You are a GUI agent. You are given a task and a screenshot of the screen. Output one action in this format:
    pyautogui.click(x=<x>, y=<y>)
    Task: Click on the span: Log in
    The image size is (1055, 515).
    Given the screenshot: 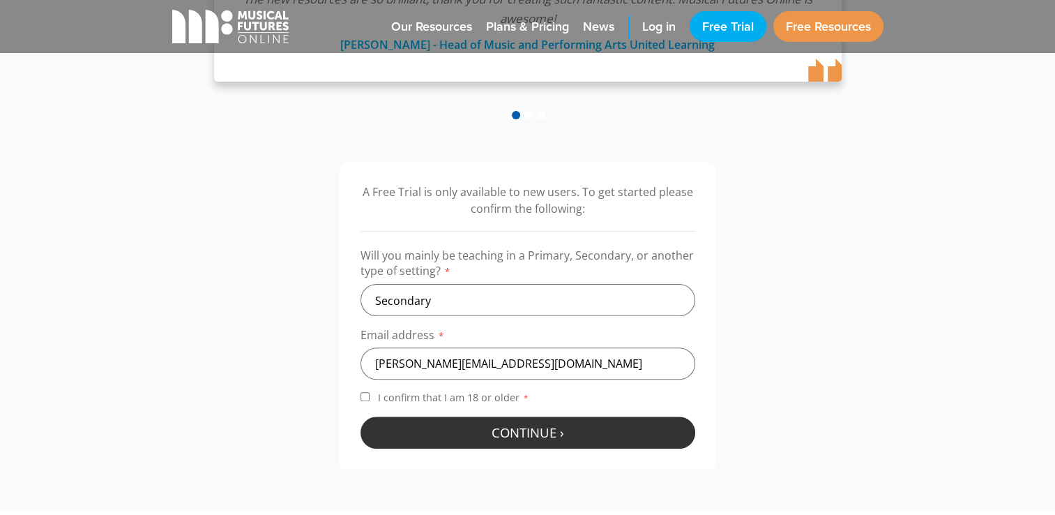 What is the action you would take?
    pyautogui.click(x=659, y=26)
    